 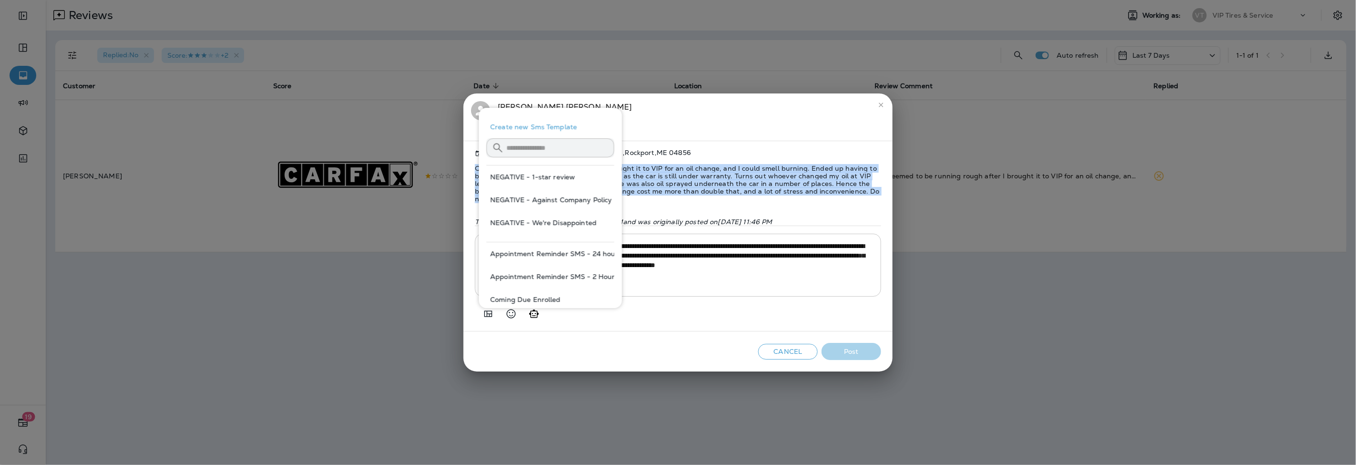 What do you see at coordinates (550, 277) in the screenshot?
I see `button: Appointment Reminder SMS - 2 Hours` at bounding box center [550, 277].